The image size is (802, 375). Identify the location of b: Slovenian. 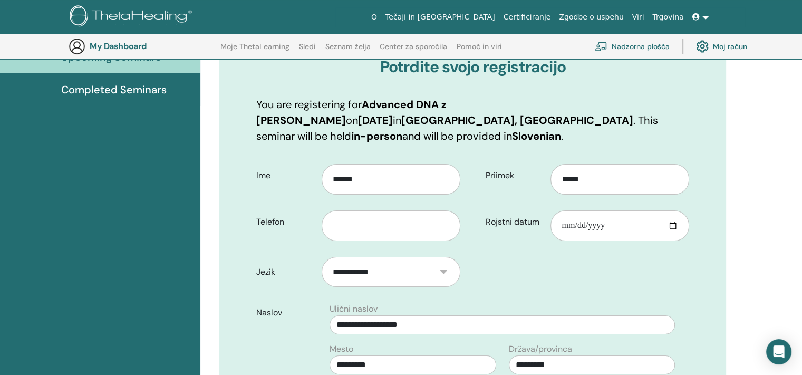
(537, 136).